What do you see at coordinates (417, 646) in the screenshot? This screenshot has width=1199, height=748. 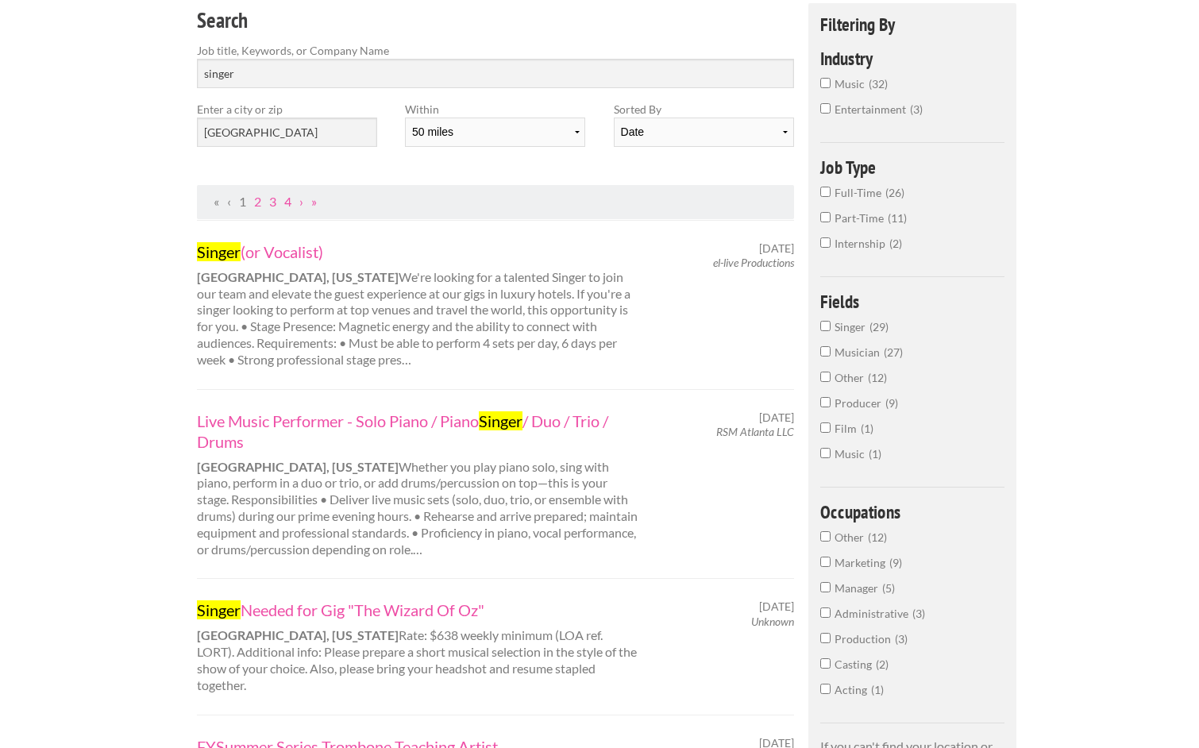 I see `div: Rate: $638 weekly minimum (LOA ref. LORT). Additional info: Please prepare a short musical select...` at bounding box center [417, 646].